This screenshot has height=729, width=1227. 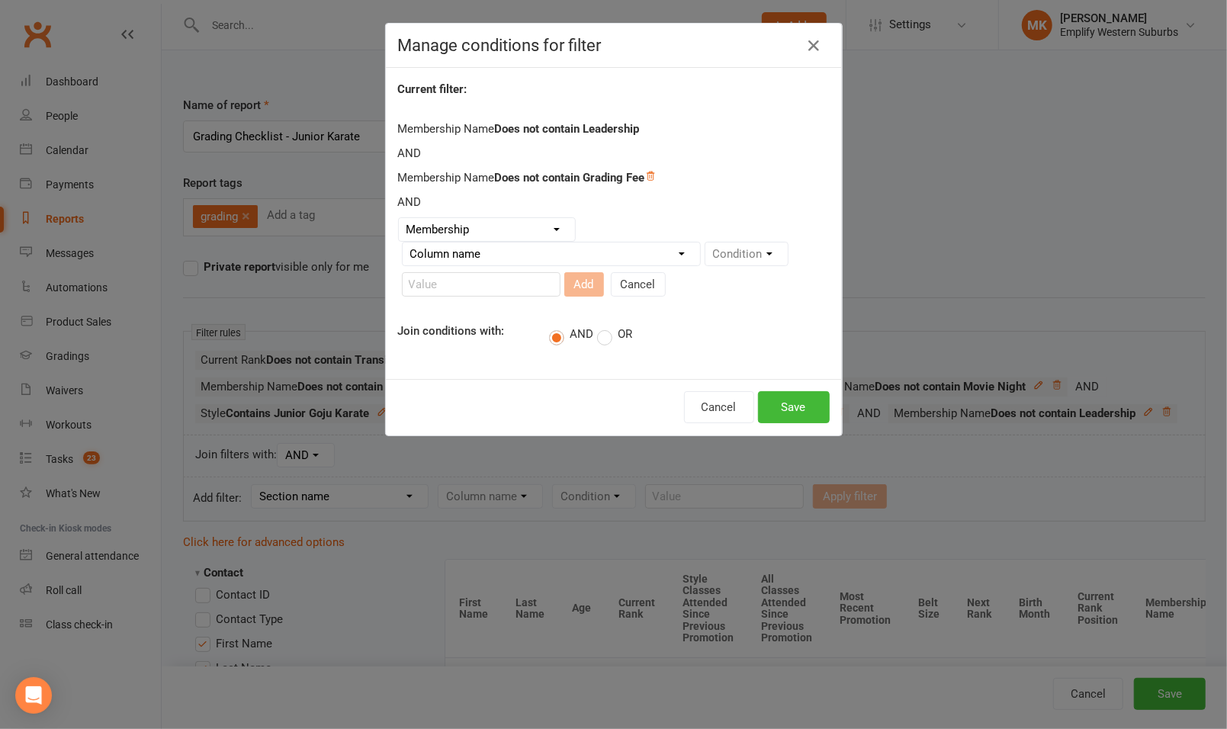 I want to click on strong: Does not contain Grading Fee, so click(x=575, y=178).